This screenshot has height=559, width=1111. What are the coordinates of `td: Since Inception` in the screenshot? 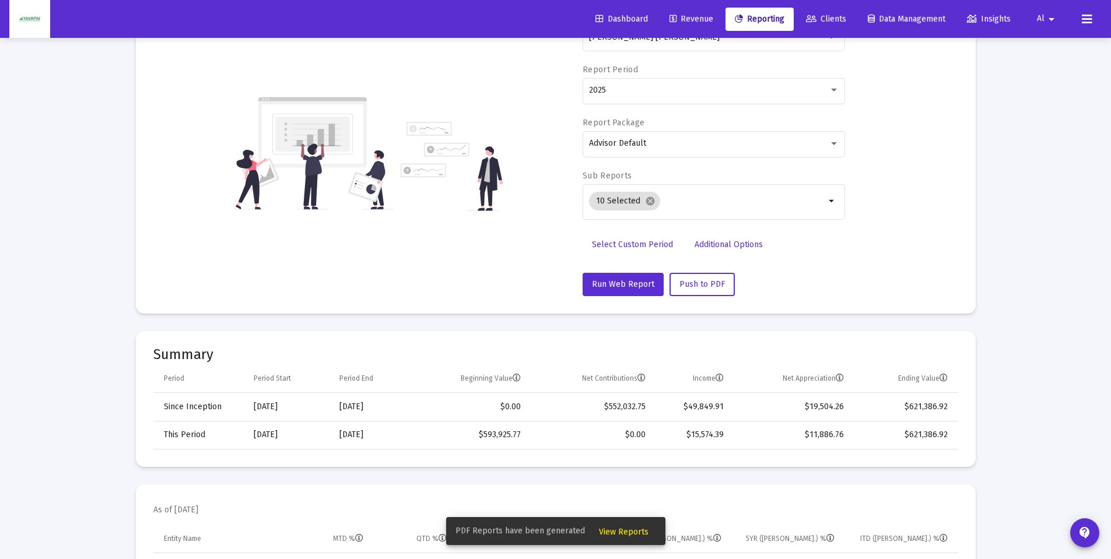 It's located at (199, 407).